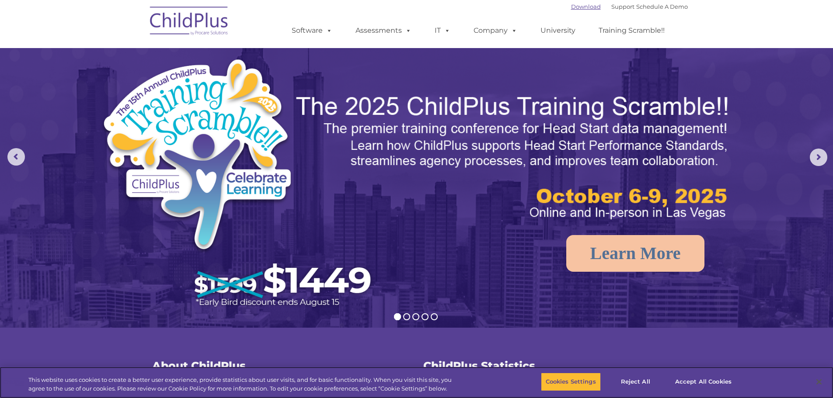 The width and height of the screenshot is (833, 398). I want to click on a: Software, so click(312, 31).